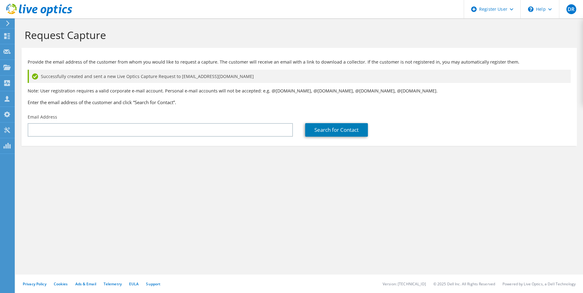 The width and height of the screenshot is (583, 293). I want to click on a: EULA, so click(134, 284).